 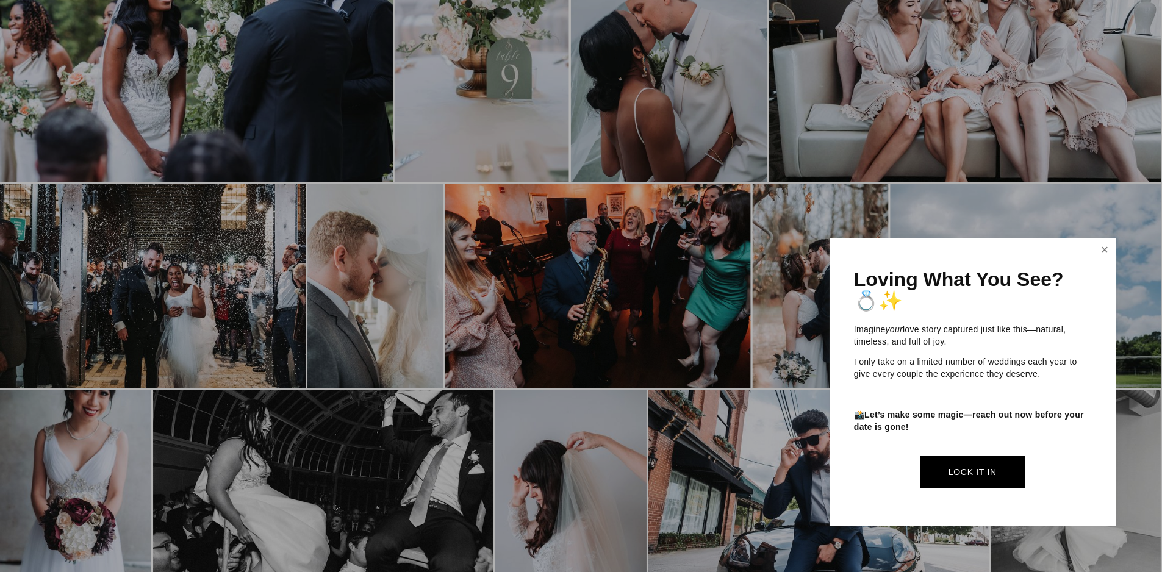 I want to click on a: Lock It In, so click(x=972, y=472).